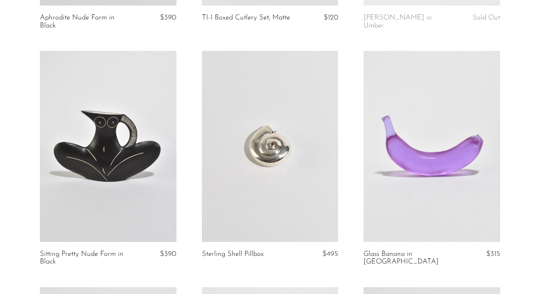 Image resolution: width=540 pixels, height=294 pixels. What do you see at coordinates (85, 22) in the screenshot?
I see `a: Aphrodite Nude Form in Black` at bounding box center [85, 22].